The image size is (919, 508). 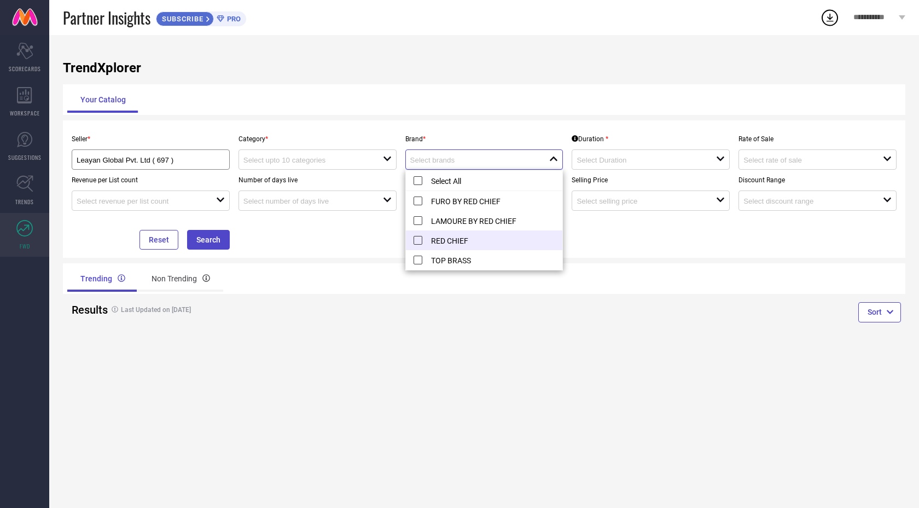 I want to click on p: Discount Range, so click(x=817, y=180).